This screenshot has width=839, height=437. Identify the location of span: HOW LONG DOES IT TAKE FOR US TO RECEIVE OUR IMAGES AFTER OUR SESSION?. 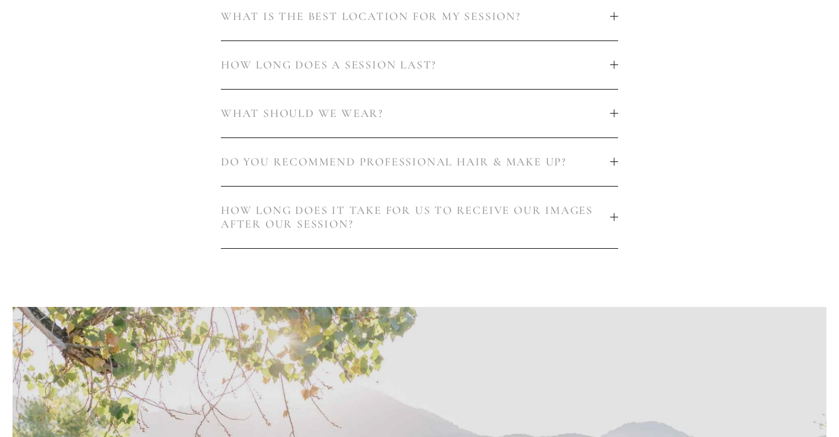
(416, 218).